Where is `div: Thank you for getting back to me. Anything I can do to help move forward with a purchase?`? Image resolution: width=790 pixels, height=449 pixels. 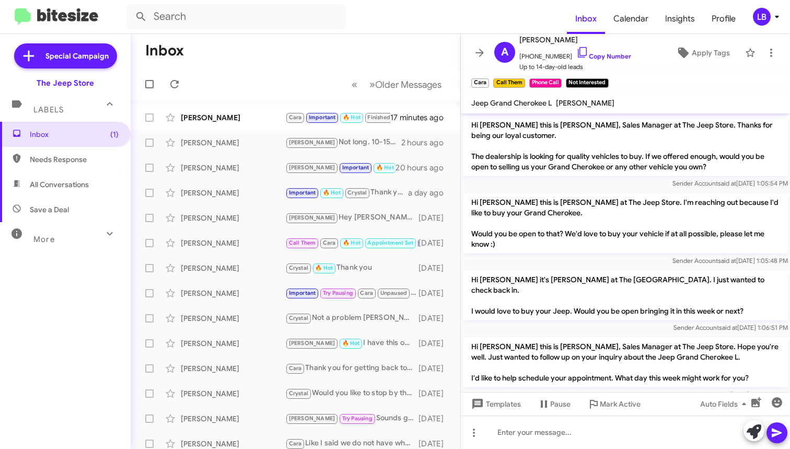 div: Thank you for getting back to me. Anything I can do to help move forward with a purchase? is located at coordinates (352, 368).